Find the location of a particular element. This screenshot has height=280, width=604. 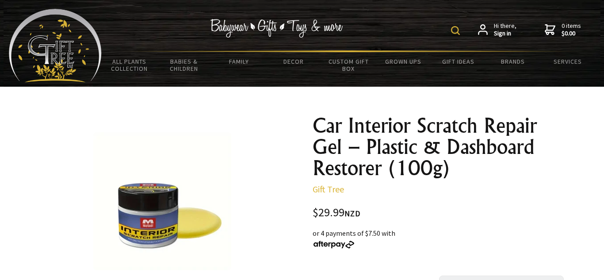

h1: Car Interior Scratch Repair Gel – Plastic & Dashboard Restorer (100g) is located at coordinates (442, 147).